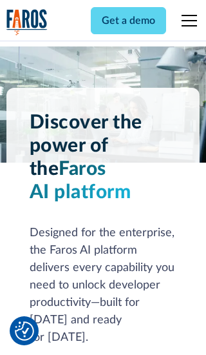  Describe the element at coordinates (27, 22) in the screenshot. I see `img: Logo of the analytics and reporting company Faros.` at that location.